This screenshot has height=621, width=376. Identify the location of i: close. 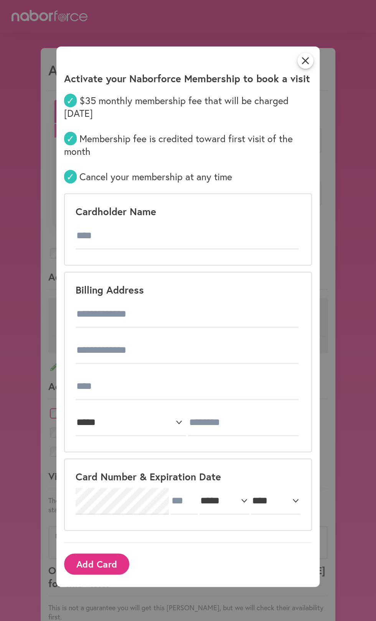
(306, 61).